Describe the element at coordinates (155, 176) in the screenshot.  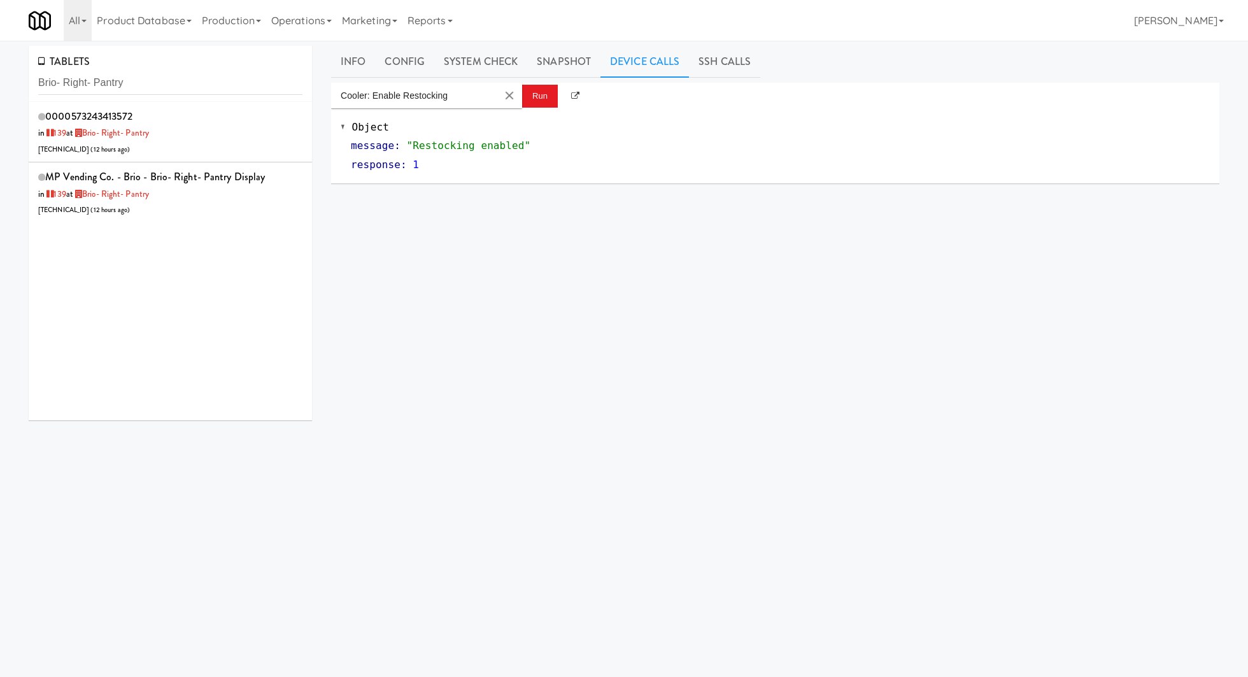
I see `span: MP Vending Co. - Brio - Brio- Right- Pantry Display` at that location.